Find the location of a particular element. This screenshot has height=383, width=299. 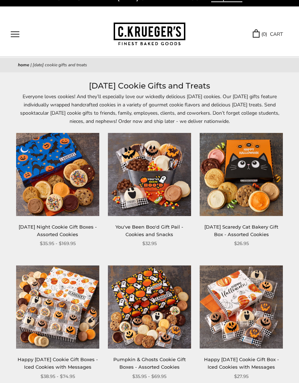

img: Halloween Night Cookie Gift Boxes - Assorted Cookies is located at coordinates (58, 174).